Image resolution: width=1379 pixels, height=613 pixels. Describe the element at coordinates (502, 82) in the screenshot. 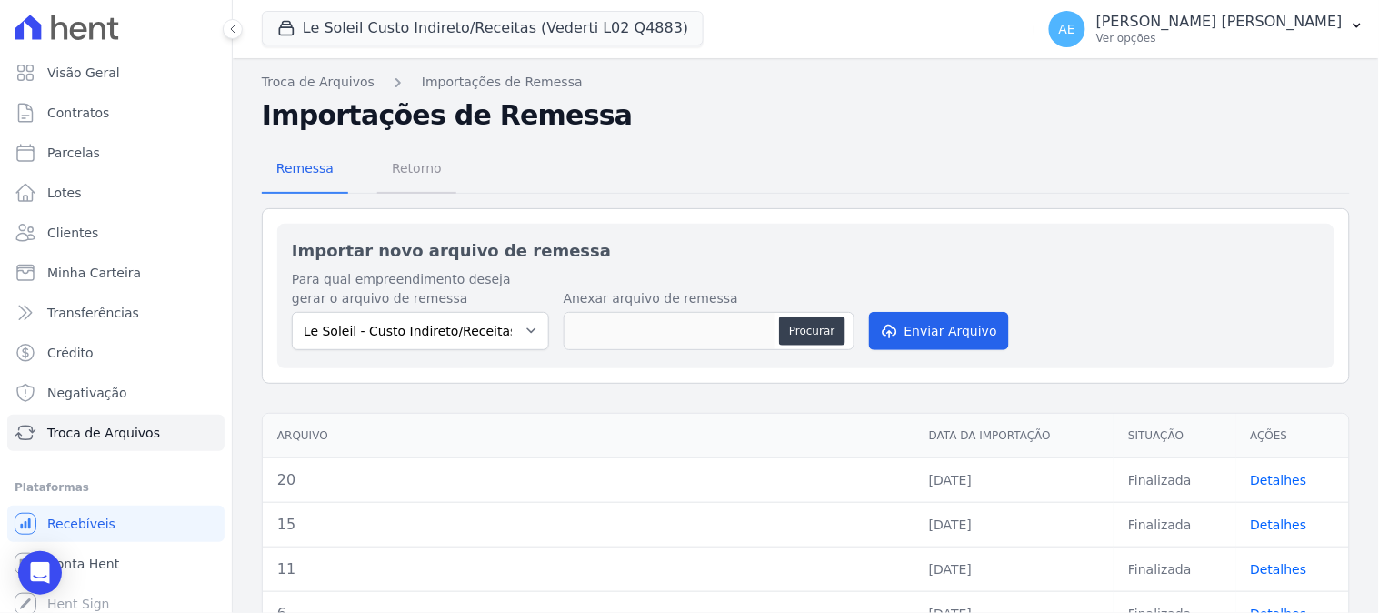

I see `a: Importações de Remessa` at that location.